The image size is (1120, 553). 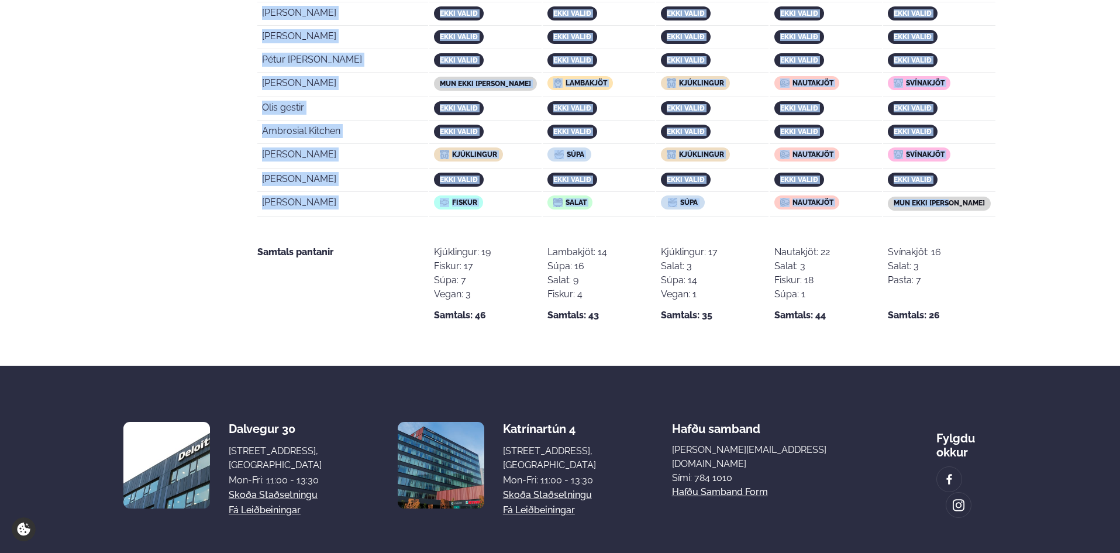 What do you see at coordinates (275, 429) in the screenshot?
I see `div: Dalvegur 30` at bounding box center [275, 429].